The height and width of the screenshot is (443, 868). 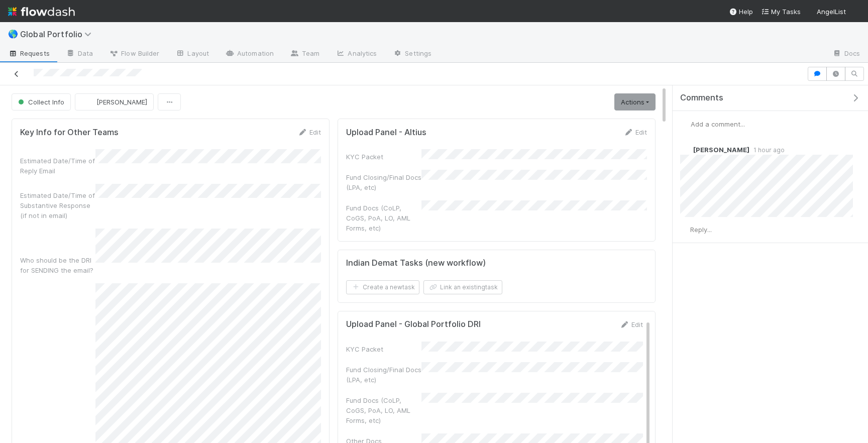 What do you see at coordinates (79, 54) in the screenshot?
I see `a: Data` at bounding box center [79, 54].